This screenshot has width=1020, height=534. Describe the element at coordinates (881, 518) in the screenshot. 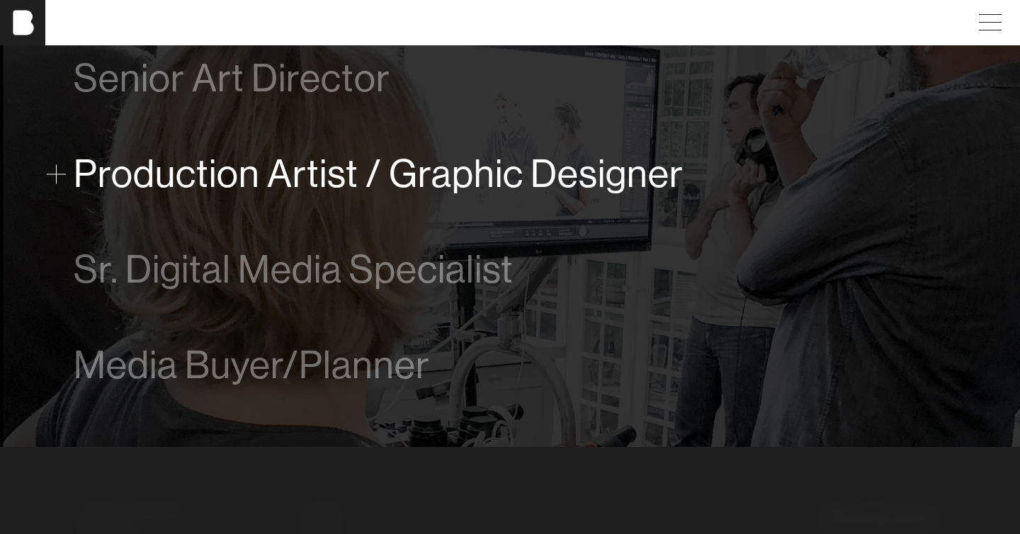

I see `img: bohan logo` at that location.